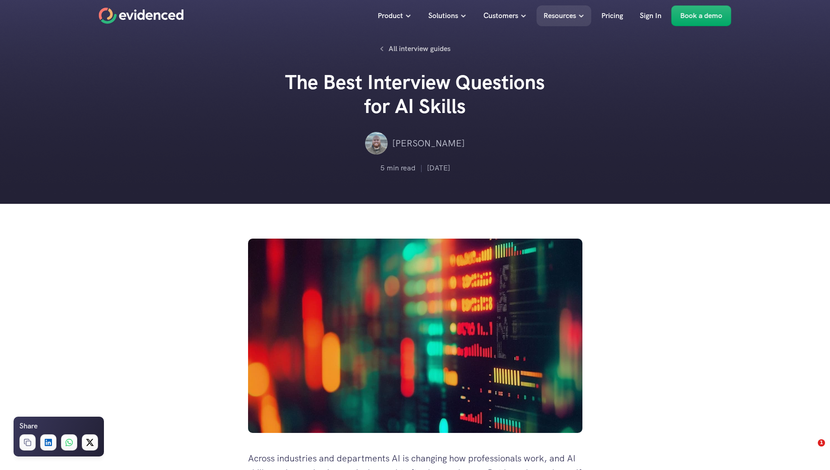  Describe the element at coordinates (415, 336) in the screenshot. I see `img: Abstract digital display data` at that location.